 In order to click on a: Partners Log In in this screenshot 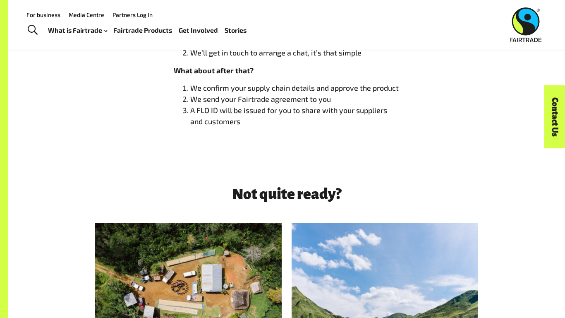, I will do `click(132, 14)`.